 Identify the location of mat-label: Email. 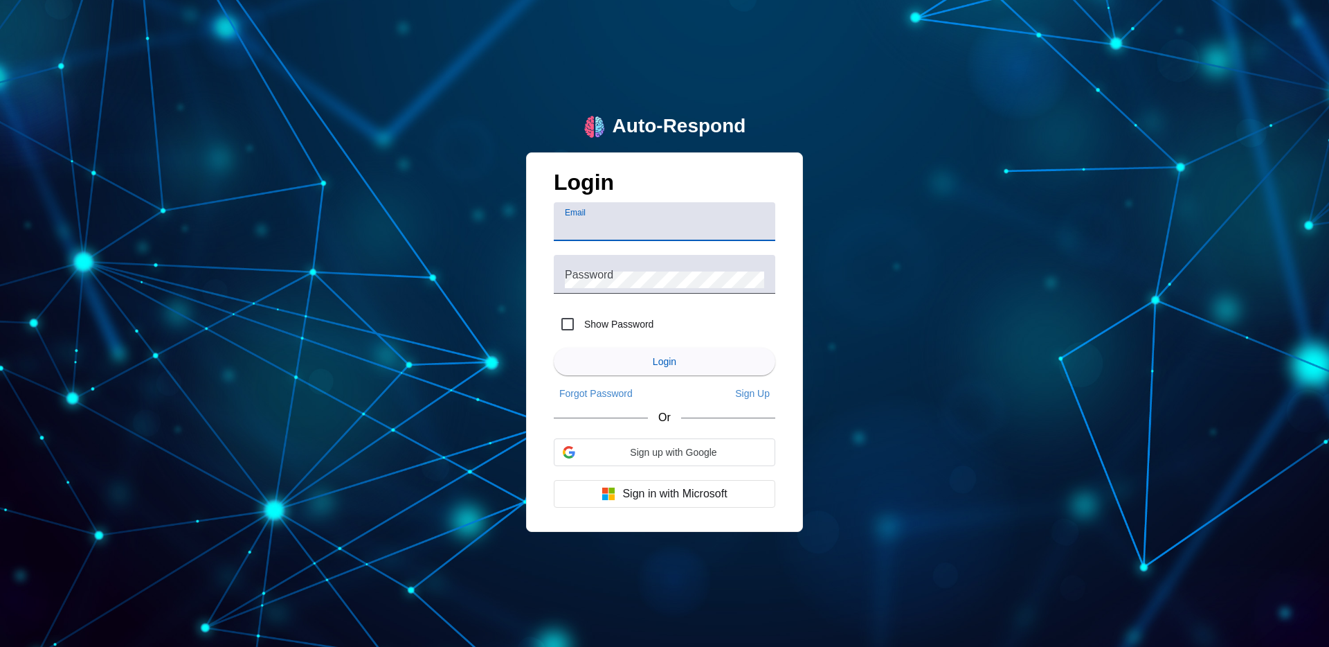
(575, 213).